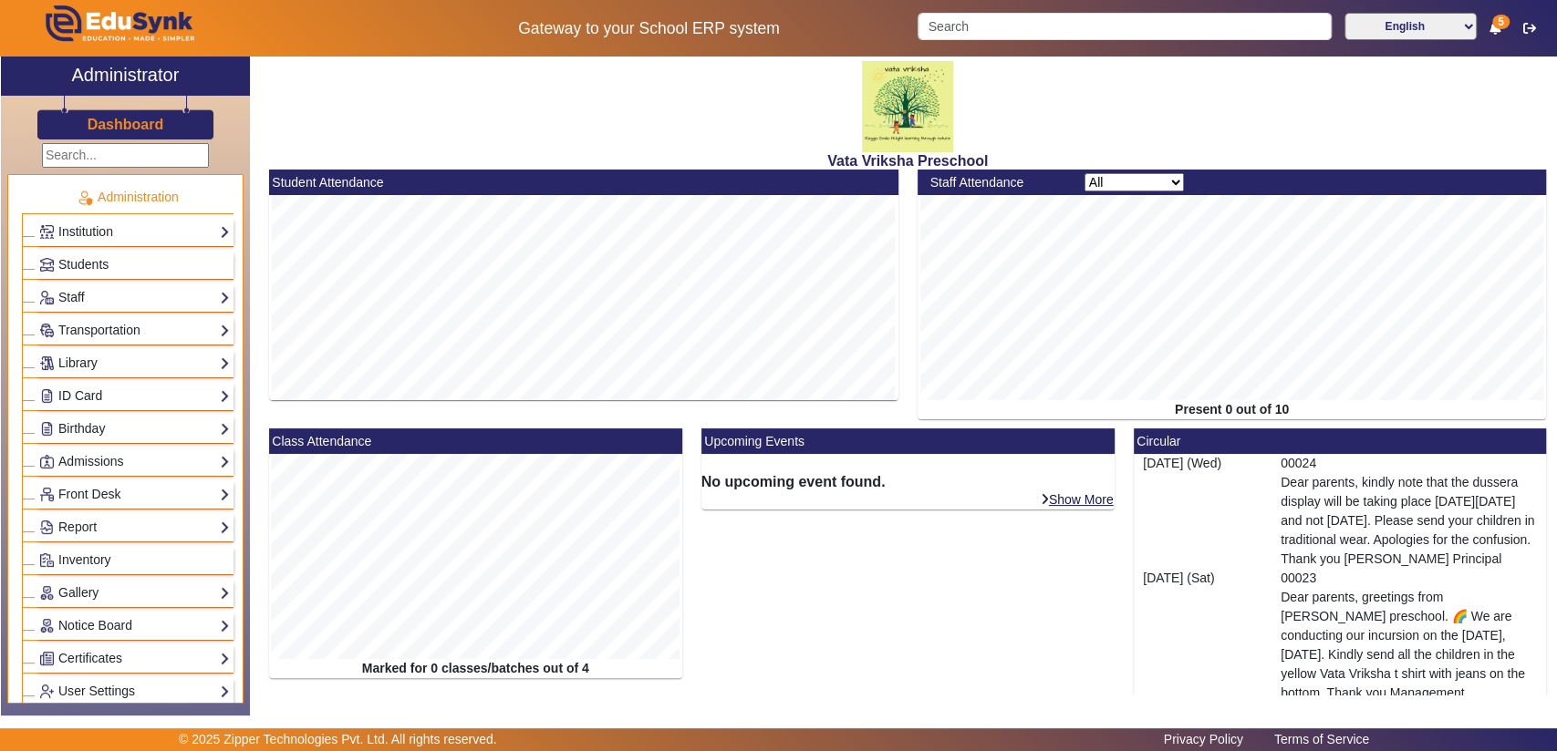 The height and width of the screenshot is (751, 1557). I want to click on p: Administration, so click(128, 197).